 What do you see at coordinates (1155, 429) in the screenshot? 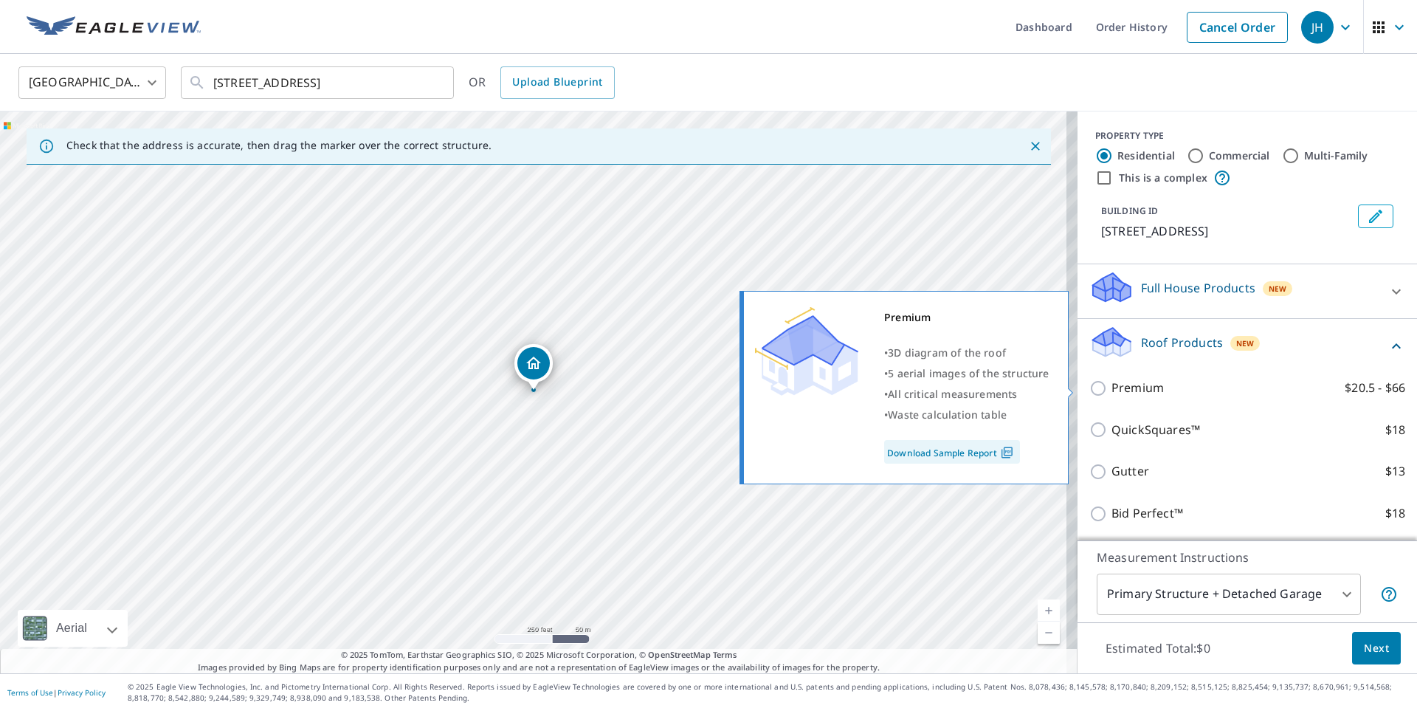
I see `p: QuickSquares™` at bounding box center [1155, 429].